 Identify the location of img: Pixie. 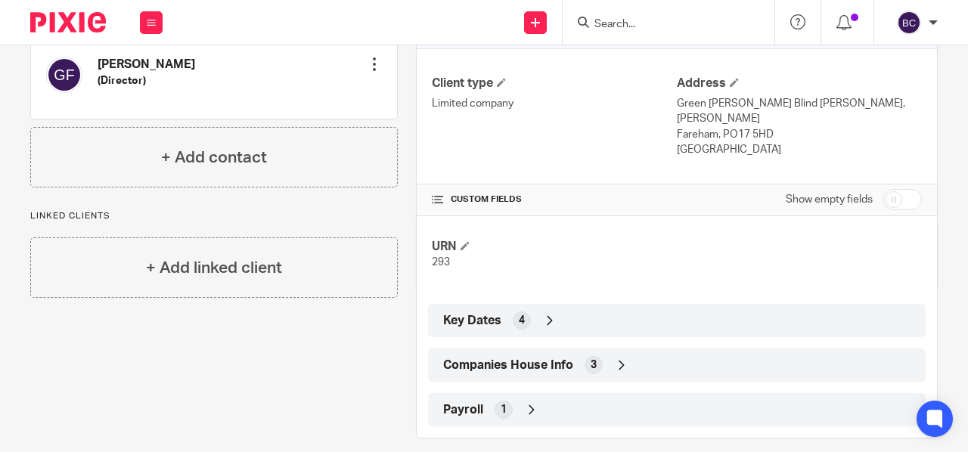
(68, 22).